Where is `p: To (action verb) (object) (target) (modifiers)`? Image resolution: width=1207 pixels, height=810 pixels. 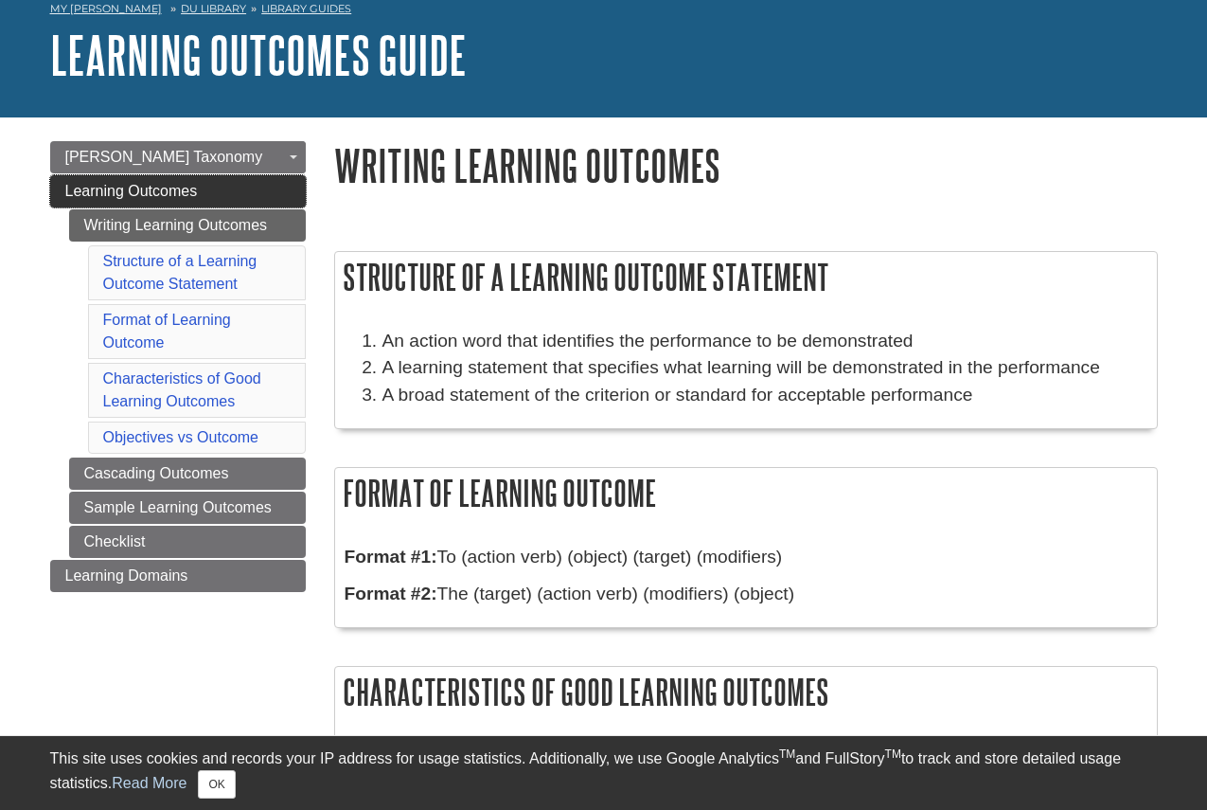 p: To (action verb) (object) (target) (modifiers) is located at coordinates (746, 557).